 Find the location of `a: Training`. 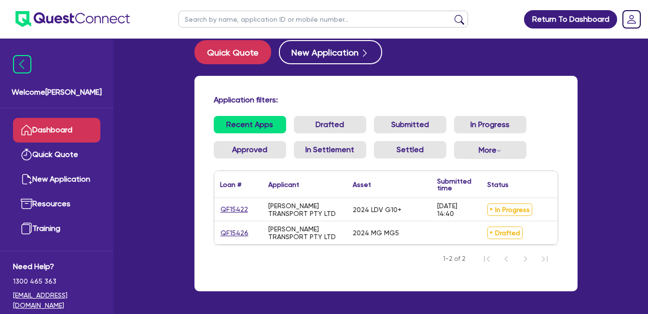

a: Training is located at coordinates (56, 228).